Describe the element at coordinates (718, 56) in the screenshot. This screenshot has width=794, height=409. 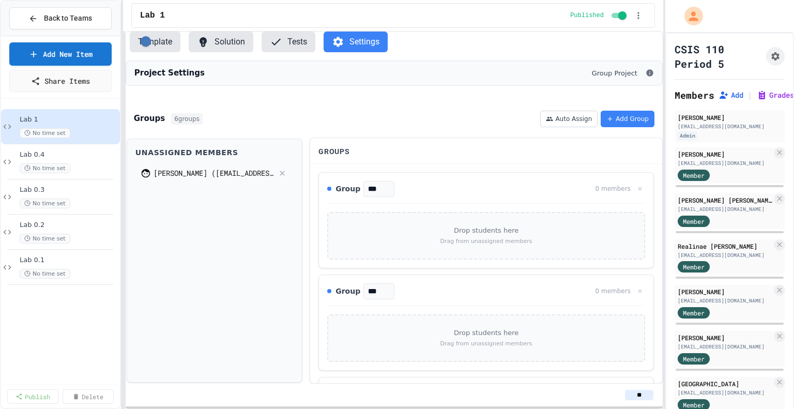
I see `h1: CSIS 110 Period 5` at that location.